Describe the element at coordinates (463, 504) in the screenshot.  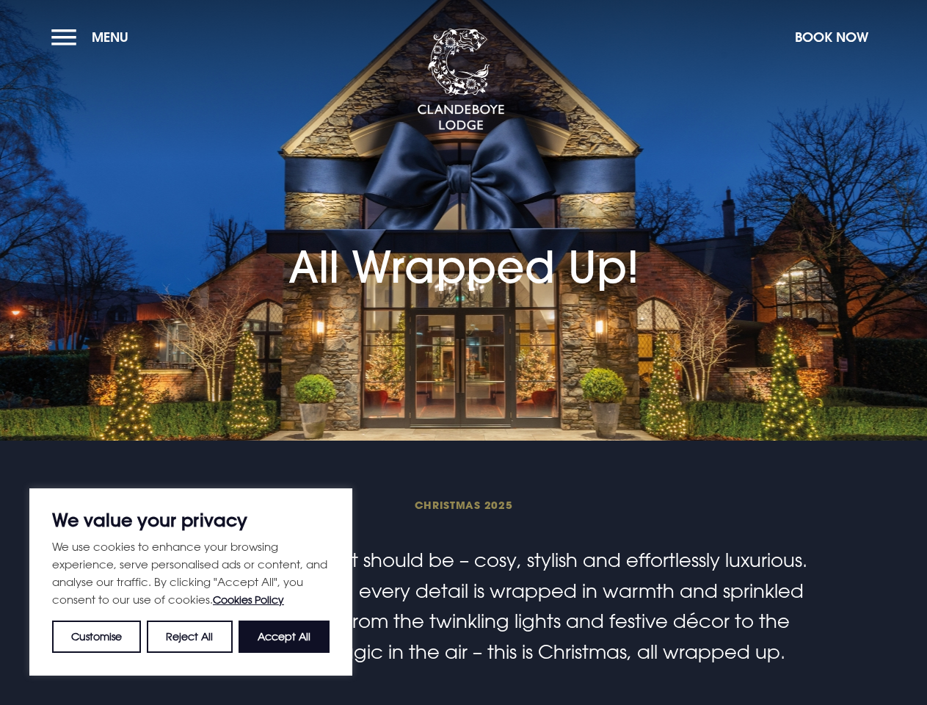
I see `span: Christmas 2025` at that location.